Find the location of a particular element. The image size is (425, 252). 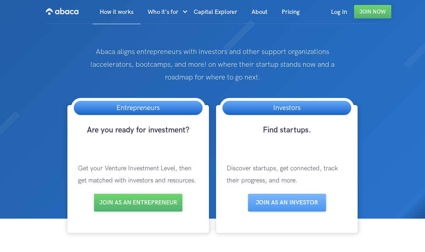

h3: Entrepreneurs is located at coordinates (138, 108).